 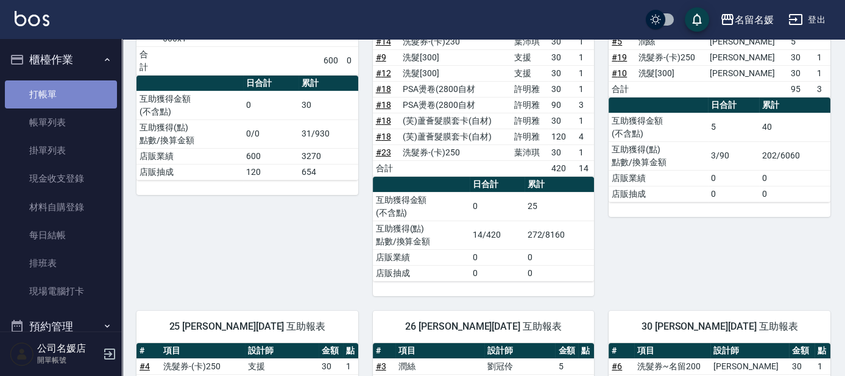 What do you see at coordinates (562, 168) in the screenshot?
I see `td: 420` at bounding box center [562, 168].